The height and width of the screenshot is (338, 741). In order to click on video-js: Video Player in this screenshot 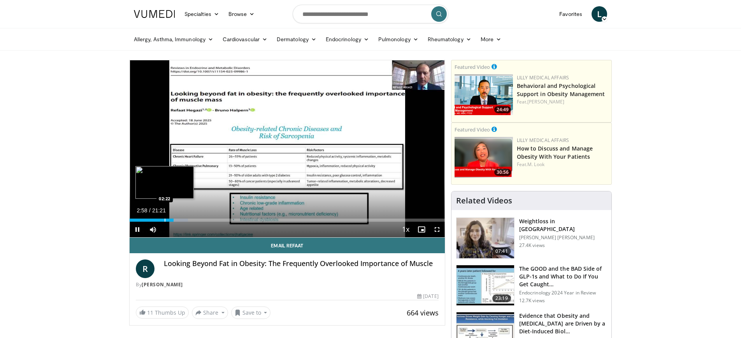, I will do `click(287, 149)`.